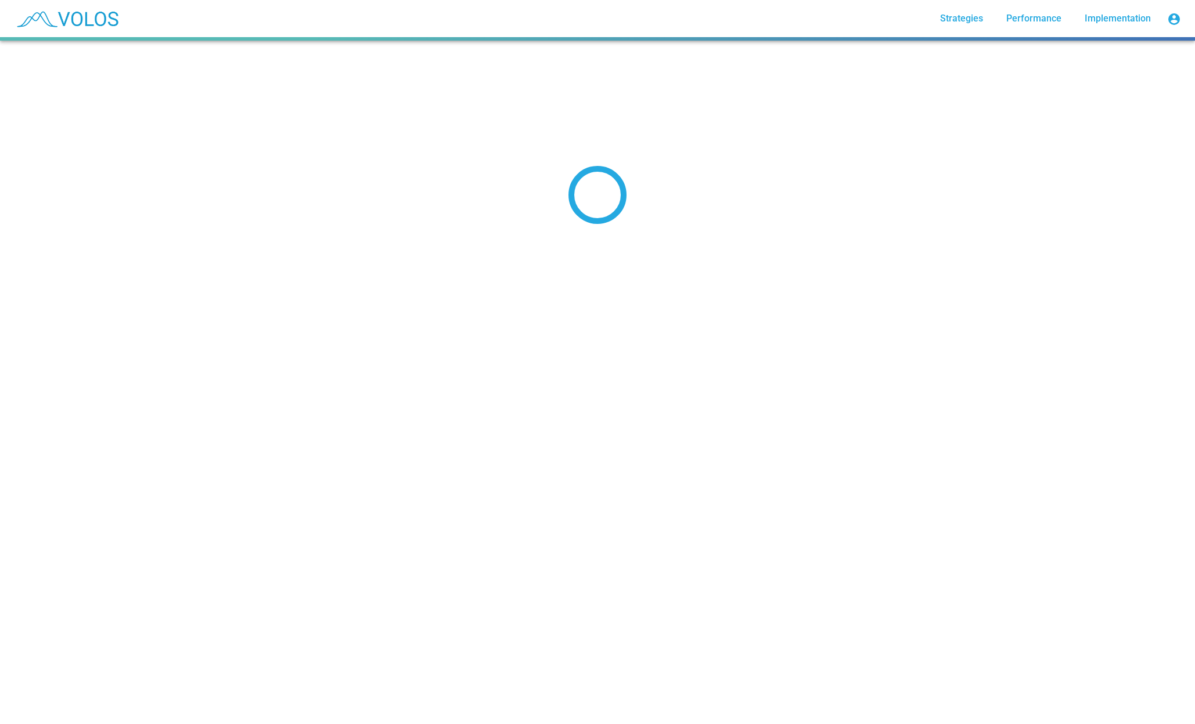 The image size is (1195, 724). Describe the element at coordinates (961, 19) in the screenshot. I see `a: Strategies` at that location.